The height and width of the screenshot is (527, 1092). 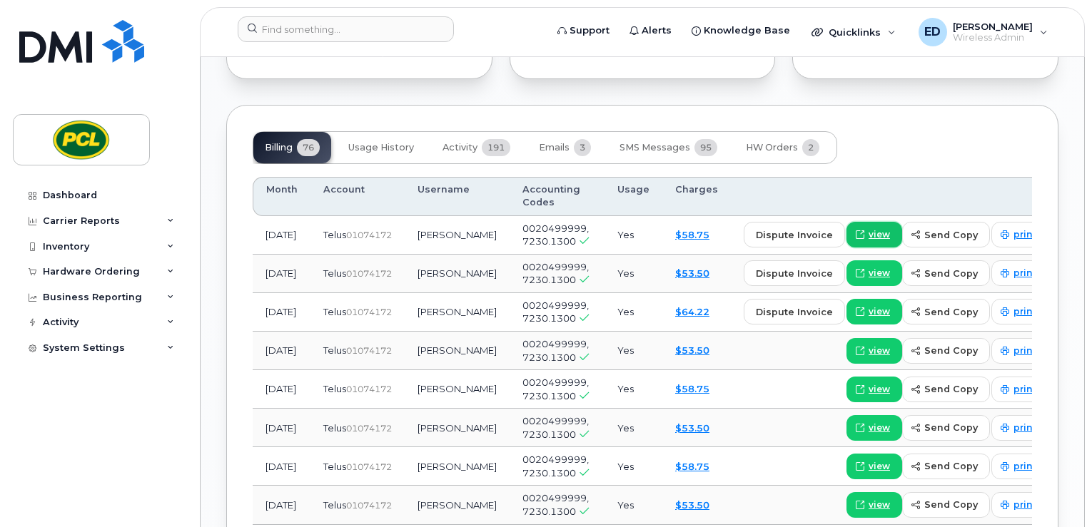 I want to click on span: SMS Messages, so click(x=654, y=148).